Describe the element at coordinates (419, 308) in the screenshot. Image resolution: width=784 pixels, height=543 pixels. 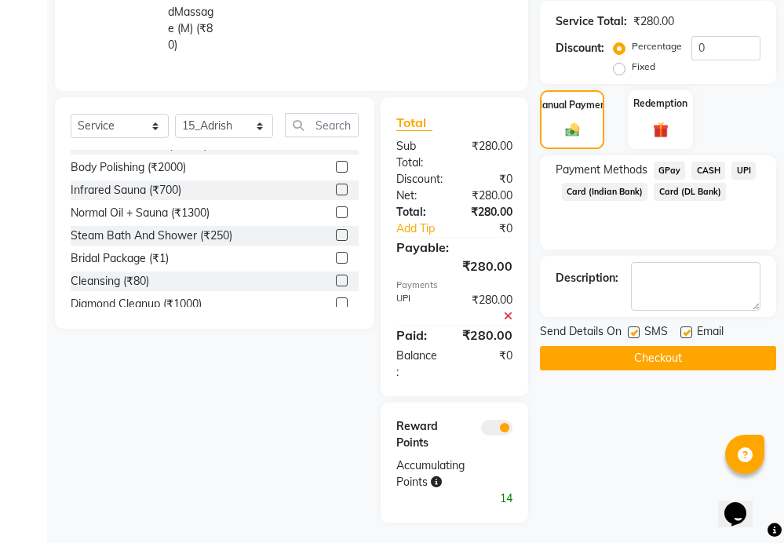
I see `div: UPI` at that location.